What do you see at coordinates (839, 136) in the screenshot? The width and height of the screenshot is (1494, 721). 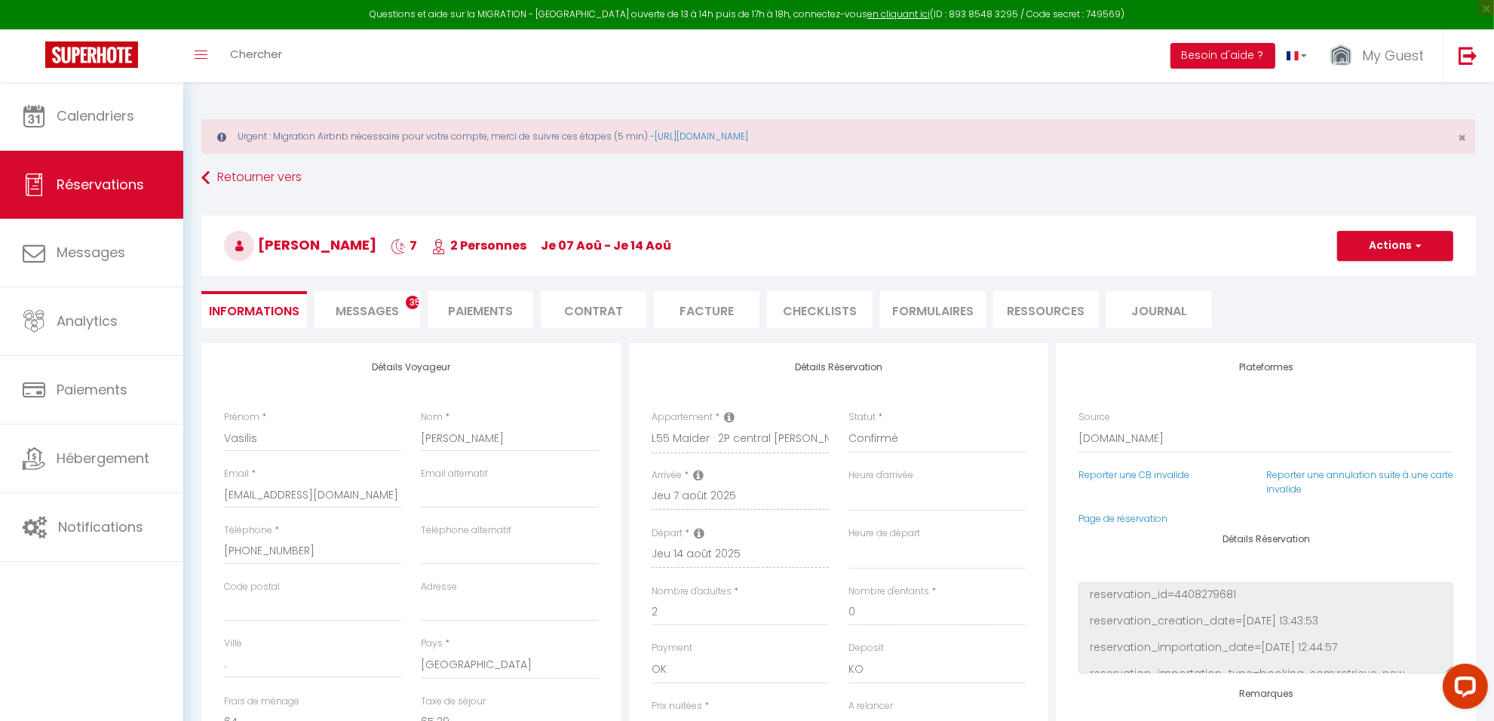 I see `div: Urgent : Migration Airbnb nécessaire pour votre compte, merci de suivre ces étapes (5 min) -` at bounding box center [839, 136].